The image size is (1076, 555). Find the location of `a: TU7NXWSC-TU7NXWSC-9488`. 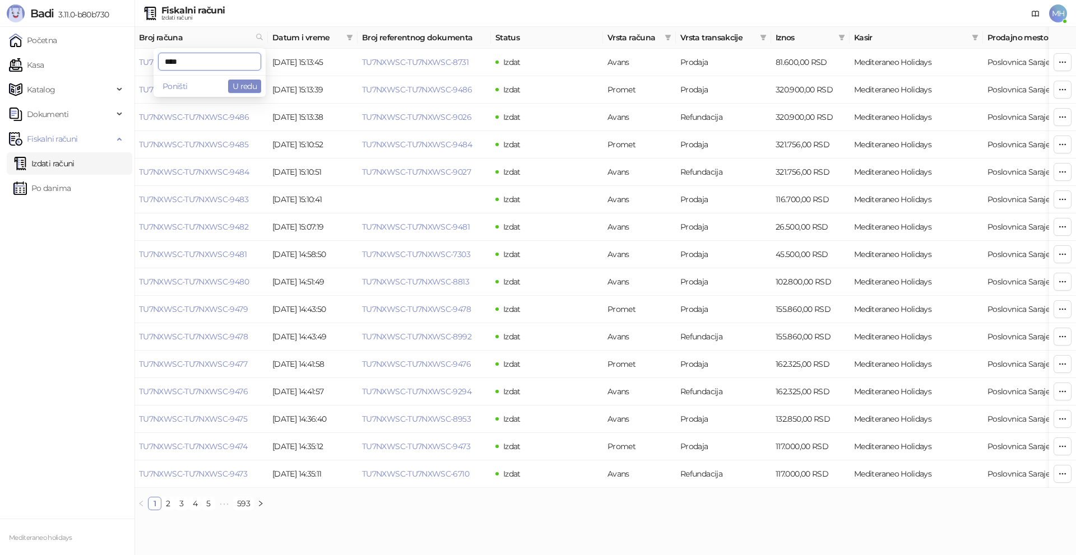

a: TU7NXWSC-TU7NXWSC-9488 is located at coordinates (194, 62).